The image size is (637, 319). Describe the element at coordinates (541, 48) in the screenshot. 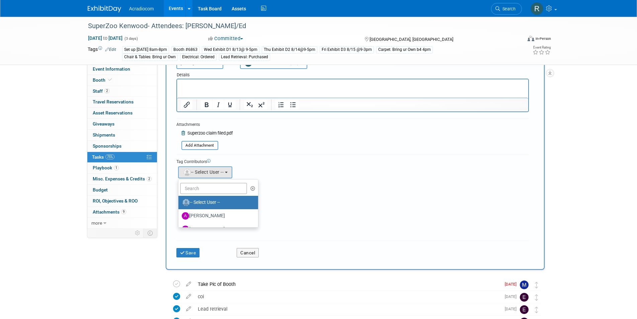

I see `div: Event Rating` at that location.